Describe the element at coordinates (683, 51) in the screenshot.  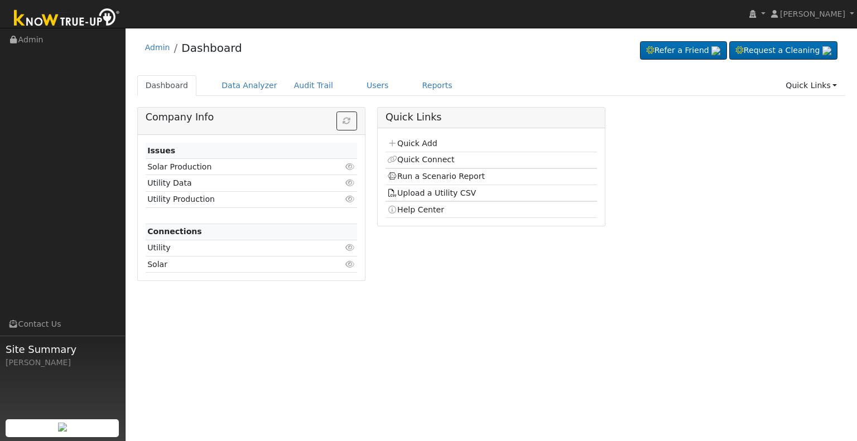
I see `a: Refer a Friend` at that location.